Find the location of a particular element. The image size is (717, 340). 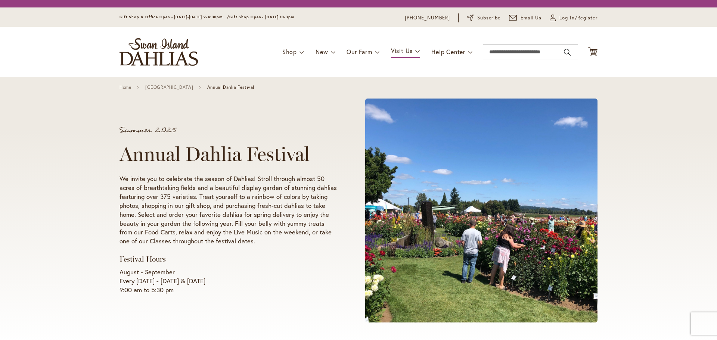

span: Our Farm is located at coordinates (359, 52).